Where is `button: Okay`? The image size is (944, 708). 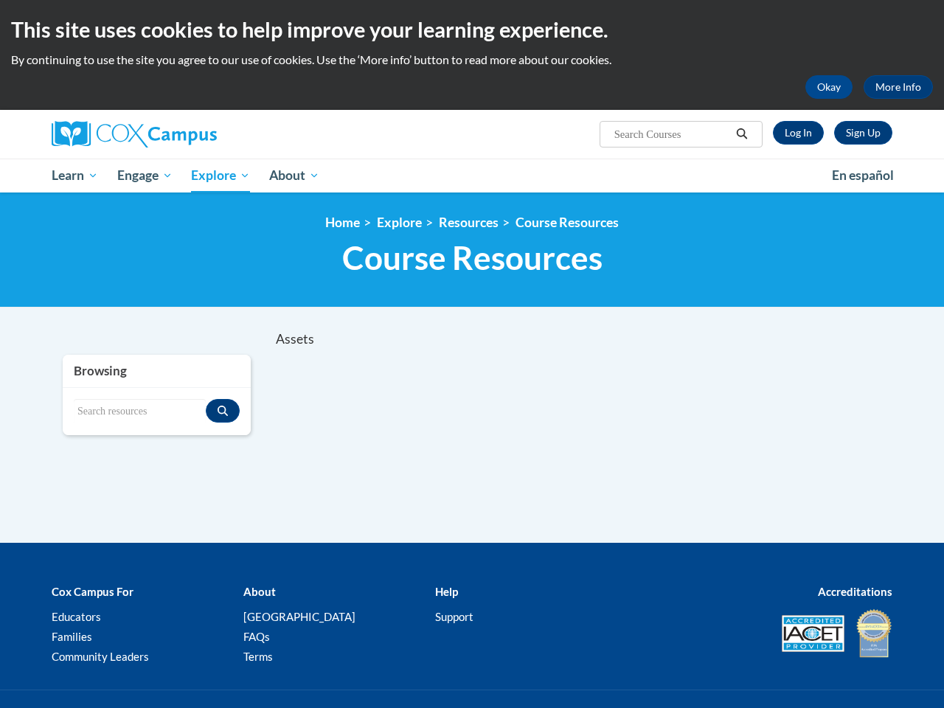 button: Okay is located at coordinates (829, 87).